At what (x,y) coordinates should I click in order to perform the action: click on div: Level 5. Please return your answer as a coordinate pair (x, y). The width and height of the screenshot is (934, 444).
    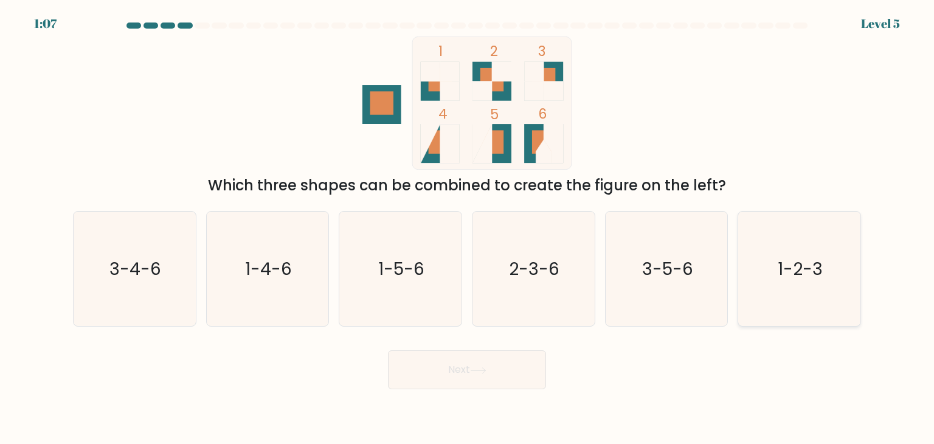
    Looking at the image, I should click on (880, 24).